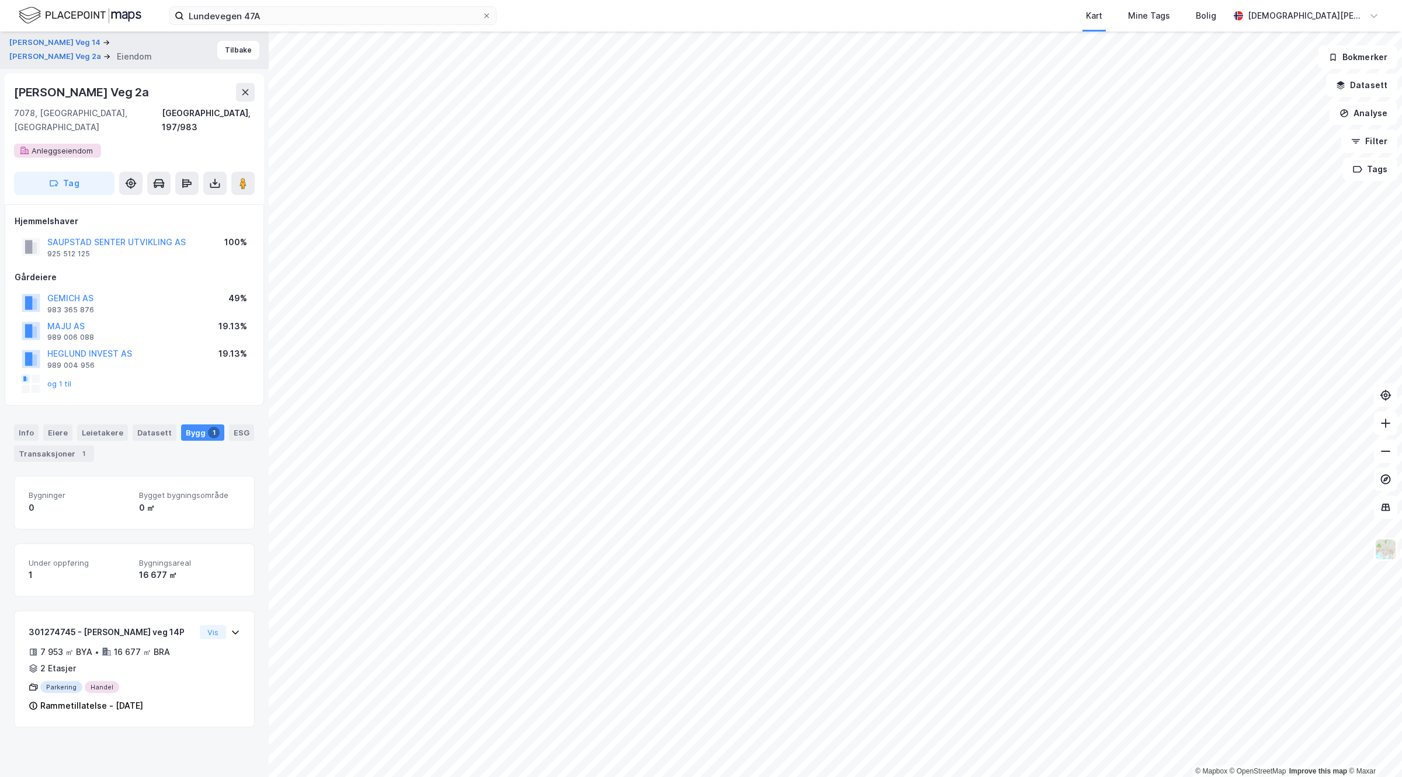 The image size is (1402, 777). I want to click on span: Bygninger, so click(79, 495).